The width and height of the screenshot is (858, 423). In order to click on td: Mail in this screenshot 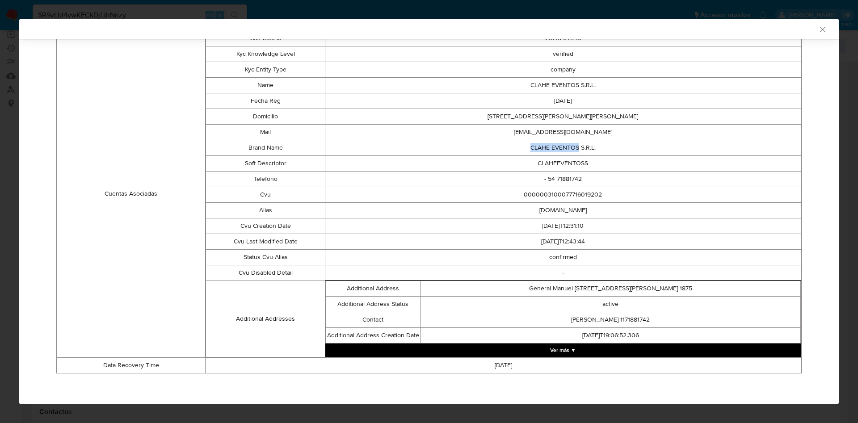, I will do `click(265, 132)`.